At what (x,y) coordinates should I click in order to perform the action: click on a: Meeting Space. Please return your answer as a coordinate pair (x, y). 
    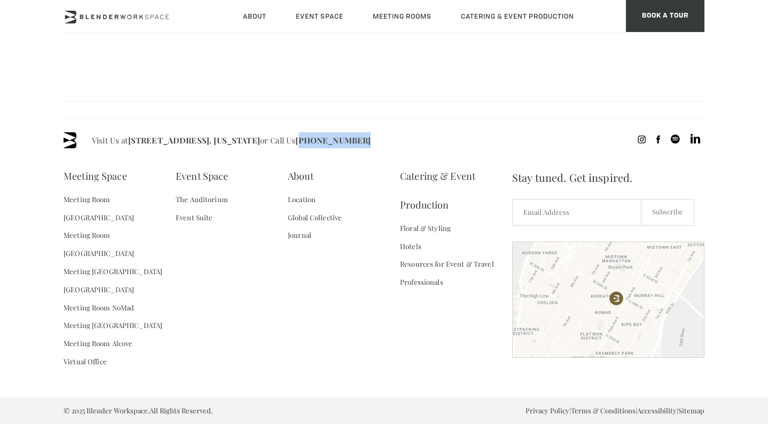
    Looking at the image, I should click on (95, 176).